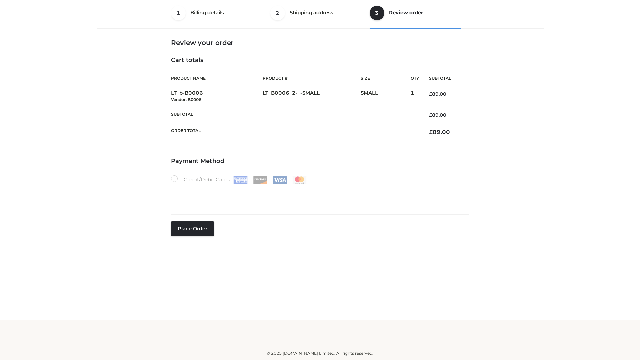 This screenshot has width=640, height=360. What do you see at coordinates (280, 180) in the screenshot?
I see `img: Visa` at bounding box center [280, 180].